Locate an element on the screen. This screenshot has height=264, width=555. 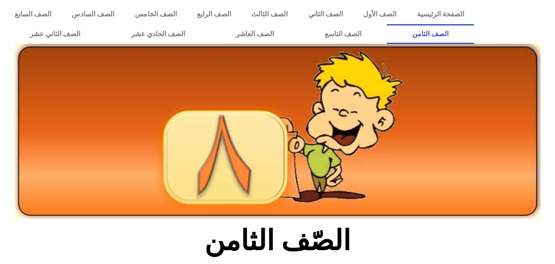
h2: الصّف الثامن is located at coordinates (277, 241).